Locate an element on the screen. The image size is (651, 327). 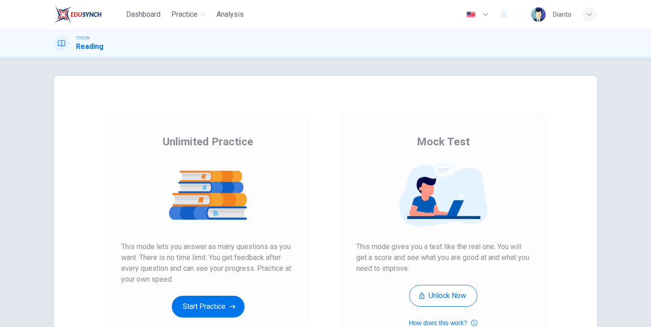
span: This mode gives you a test like the real one. You will get a score and see what you are good at a... is located at coordinates (443, 257).